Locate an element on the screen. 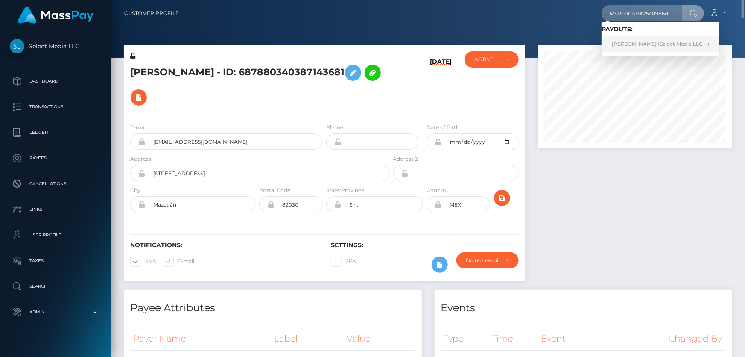  th: Type is located at coordinates (465, 338).